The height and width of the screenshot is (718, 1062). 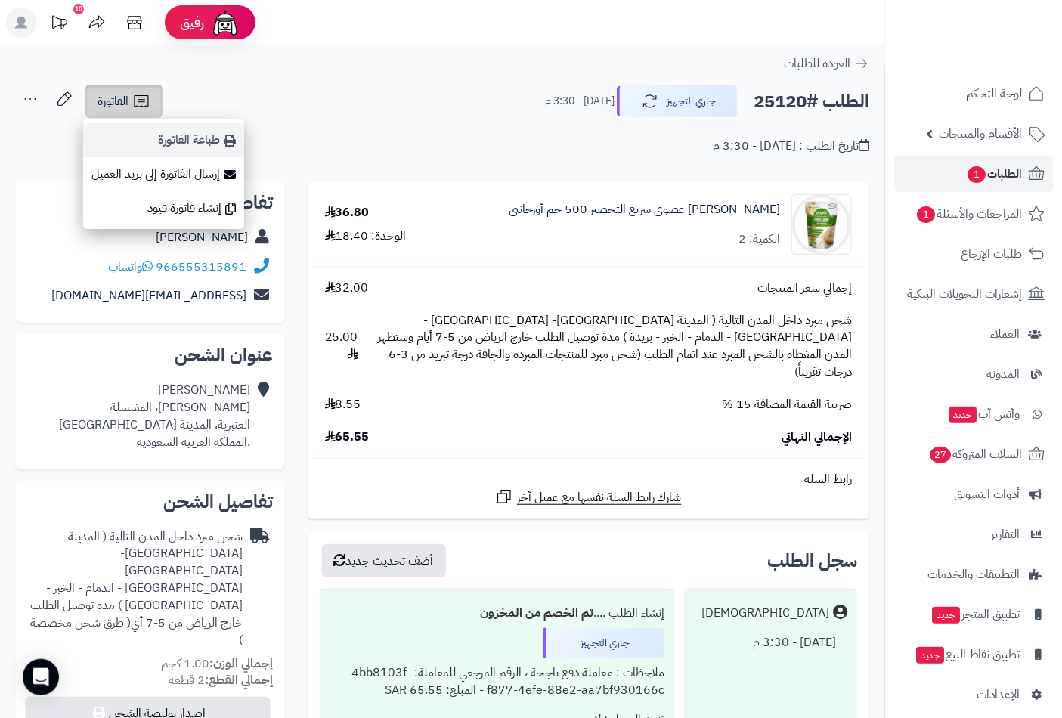 I want to click on button: أضف تحديث جديد, so click(x=384, y=561).